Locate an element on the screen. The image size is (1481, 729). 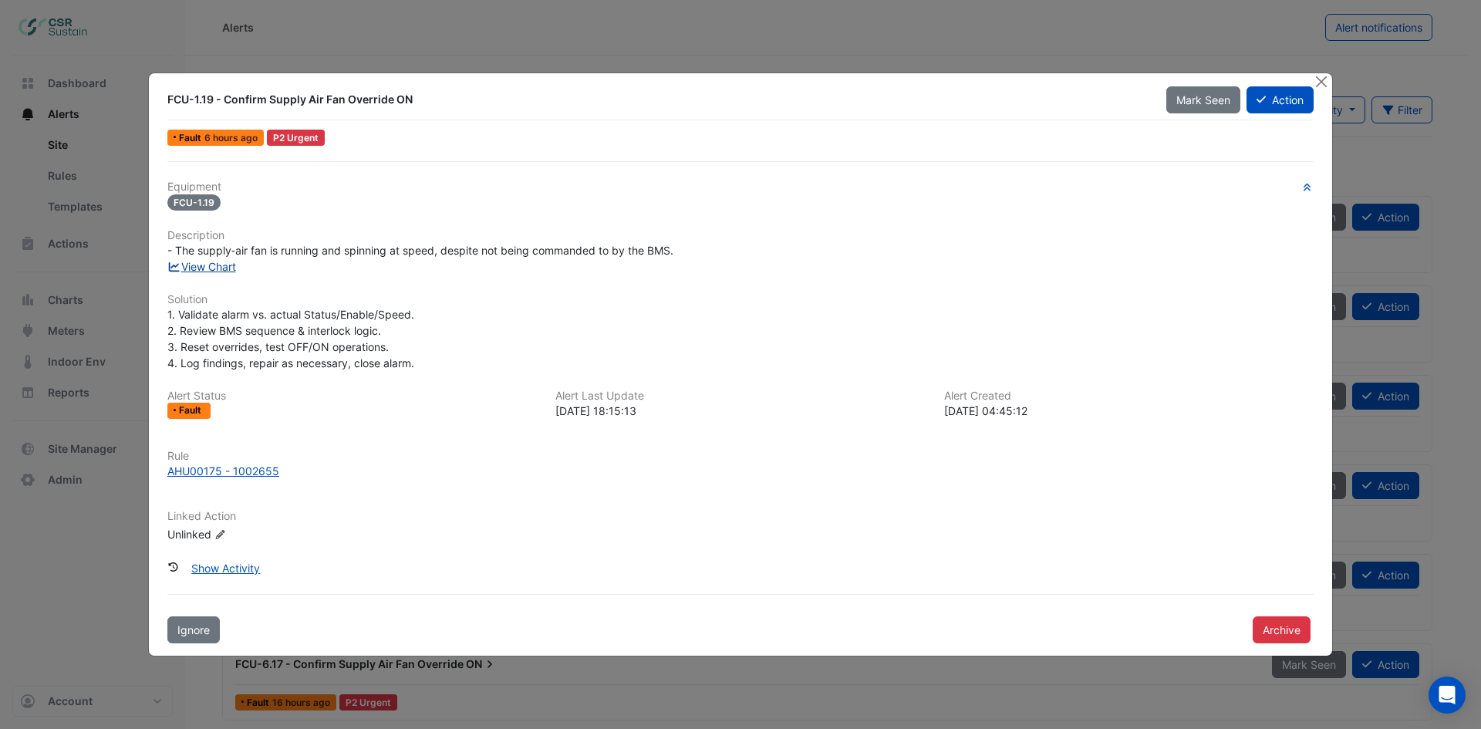
h6: Rule is located at coordinates (741, 456).